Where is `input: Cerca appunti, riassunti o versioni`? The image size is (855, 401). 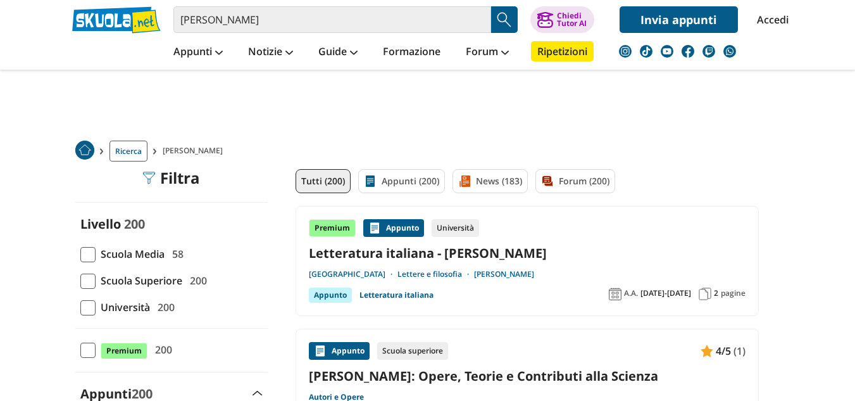
input: Cerca appunti, riassunti o versioni is located at coordinates (332, 20).